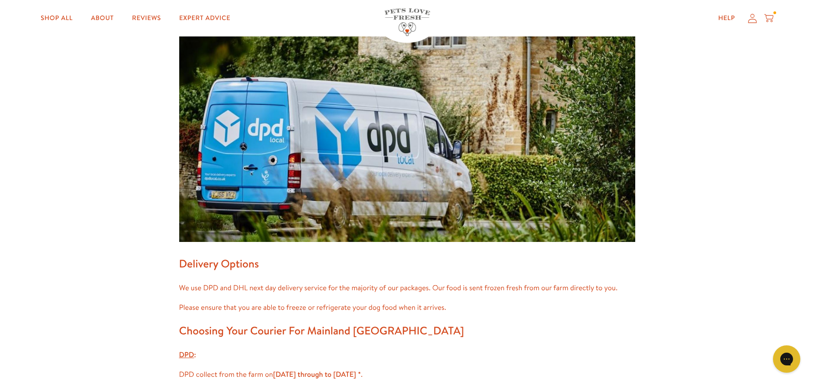 The image size is (814, 385). I want to click on p: We use DPD and DHL next day delivery service for the majority of our packages. Our food is sent f..., so click(407, 288).